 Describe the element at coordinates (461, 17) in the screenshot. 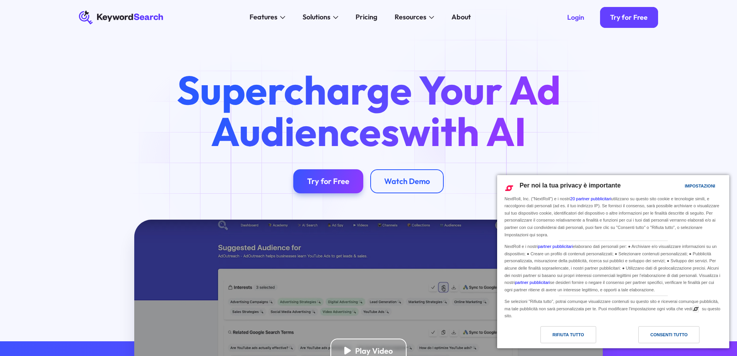

I see `a: About` at that location.